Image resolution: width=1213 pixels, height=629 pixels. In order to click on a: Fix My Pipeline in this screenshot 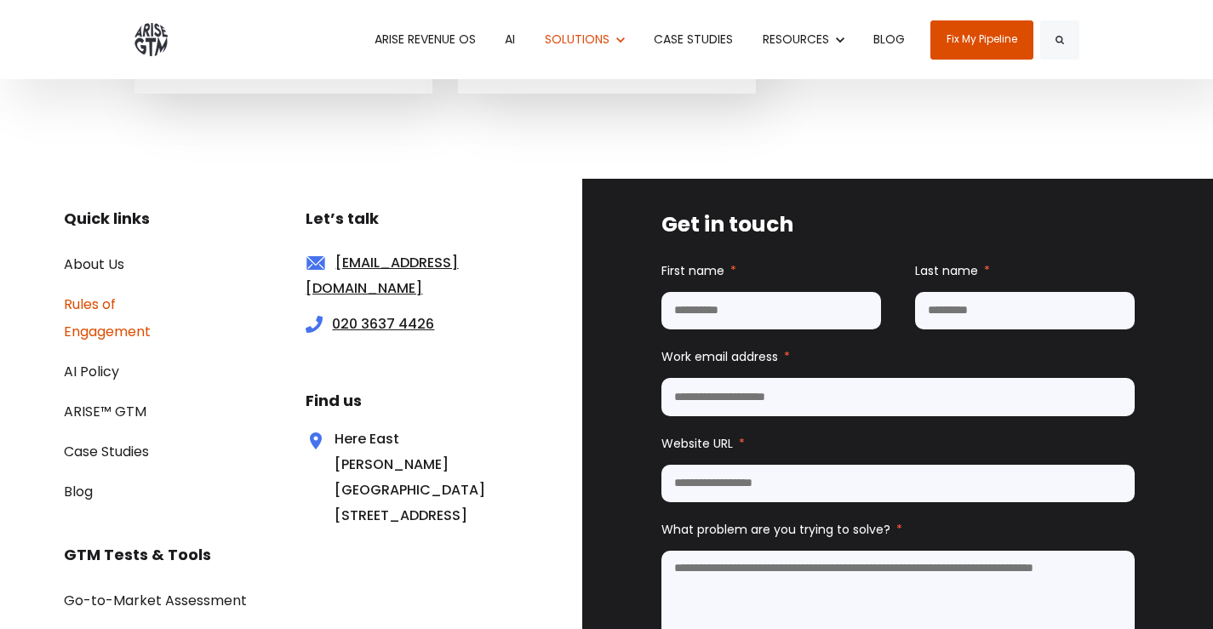, I will do `click(981, 40)`.